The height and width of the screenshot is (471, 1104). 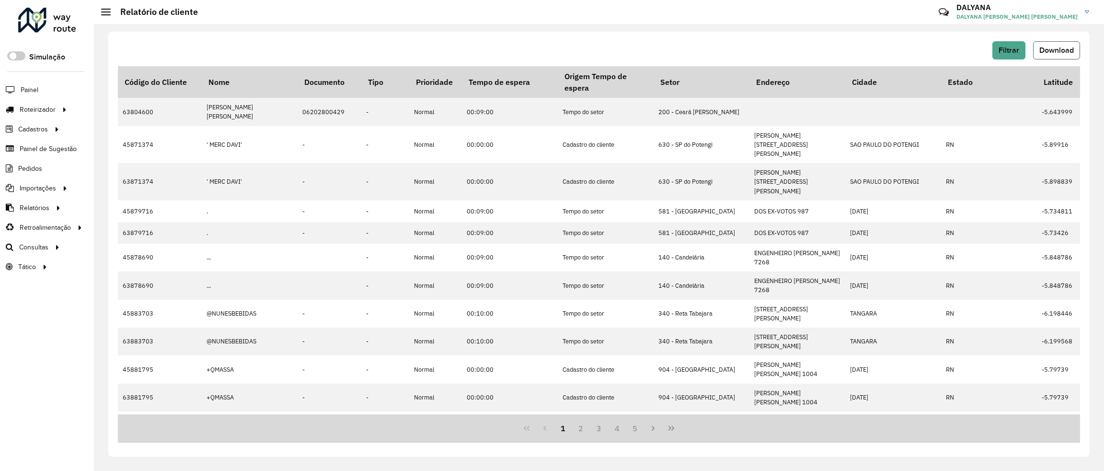 What do you see at coordinates (33, 129) in the screenshot?
I see `span: Cadastros` at bounding box center [33, 129].